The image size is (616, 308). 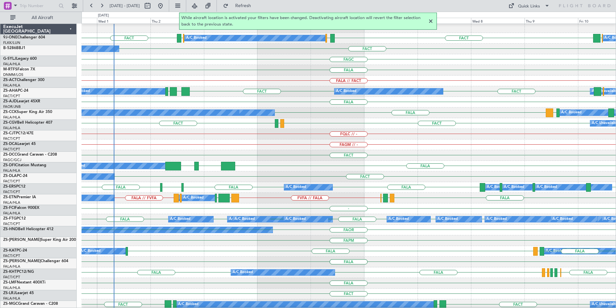 I want to click on span: M-RTFS, so click(x=10, y=69).